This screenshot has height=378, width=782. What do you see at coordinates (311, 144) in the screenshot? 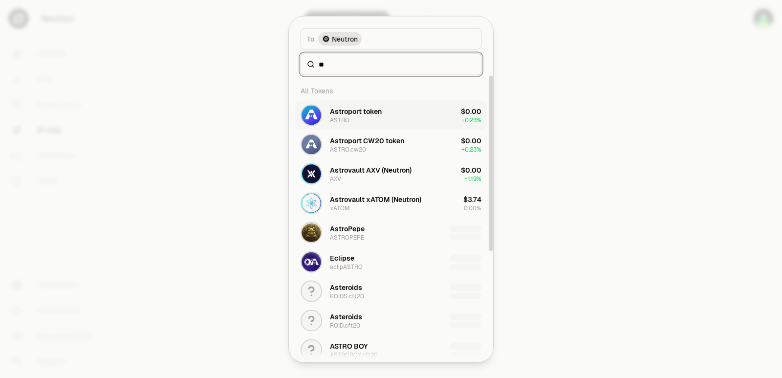
I see `img: ASTRO.cw20 Logo` at bounding box center [311, 144].